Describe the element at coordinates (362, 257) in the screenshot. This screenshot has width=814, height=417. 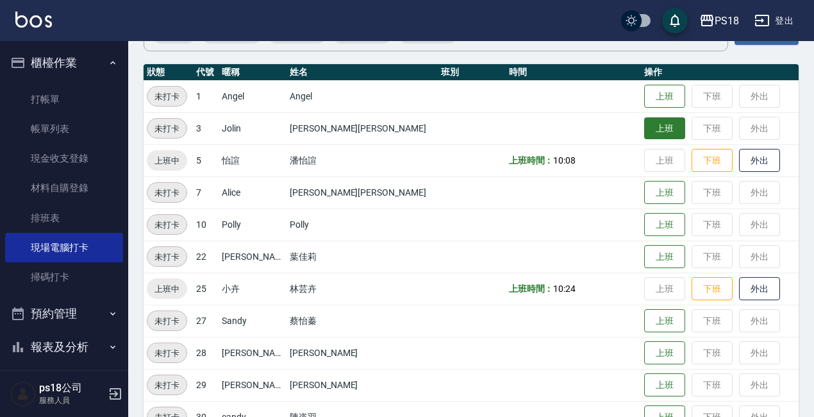
I see `td: 葉佳莉` at that location.